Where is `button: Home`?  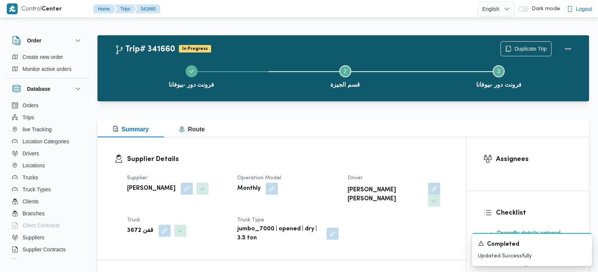 button: Home is located at coordinates (105, 9).